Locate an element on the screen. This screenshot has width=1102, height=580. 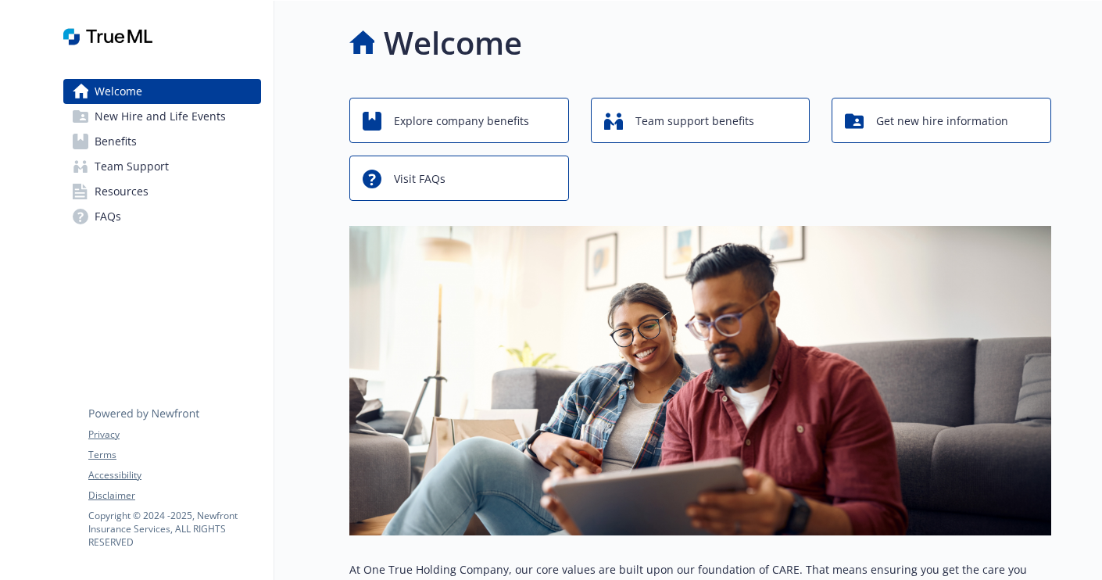
button: Get new hire information is located at coordinates (941, 120).